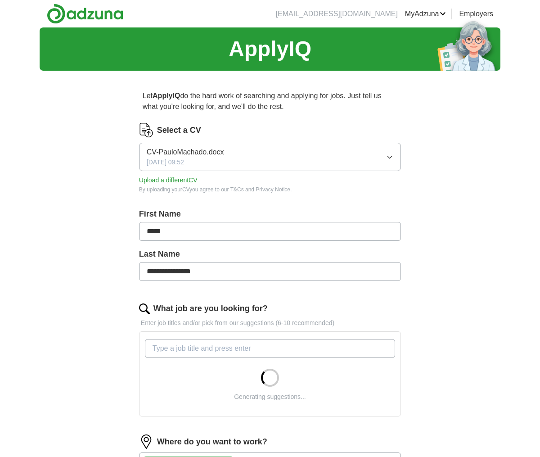  I want to click on img: location.png, so click(146, 441).